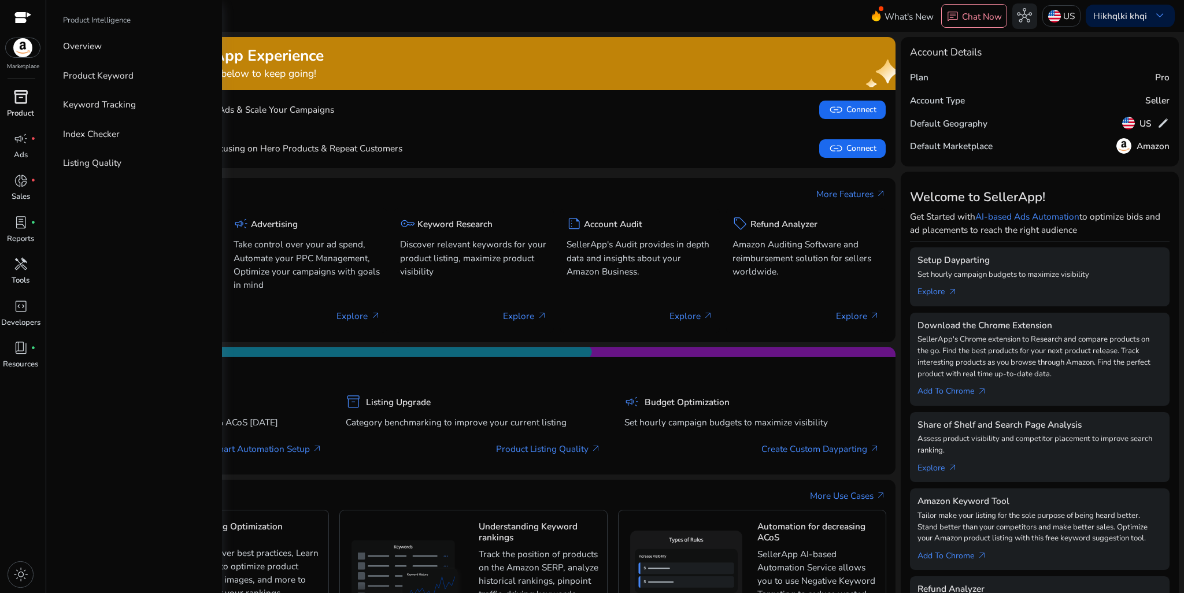  What do you see at coordinates (851, 194) in the screenshot?
I see `a: More Featuresarrow_outward` at bounding box center [851, 194].